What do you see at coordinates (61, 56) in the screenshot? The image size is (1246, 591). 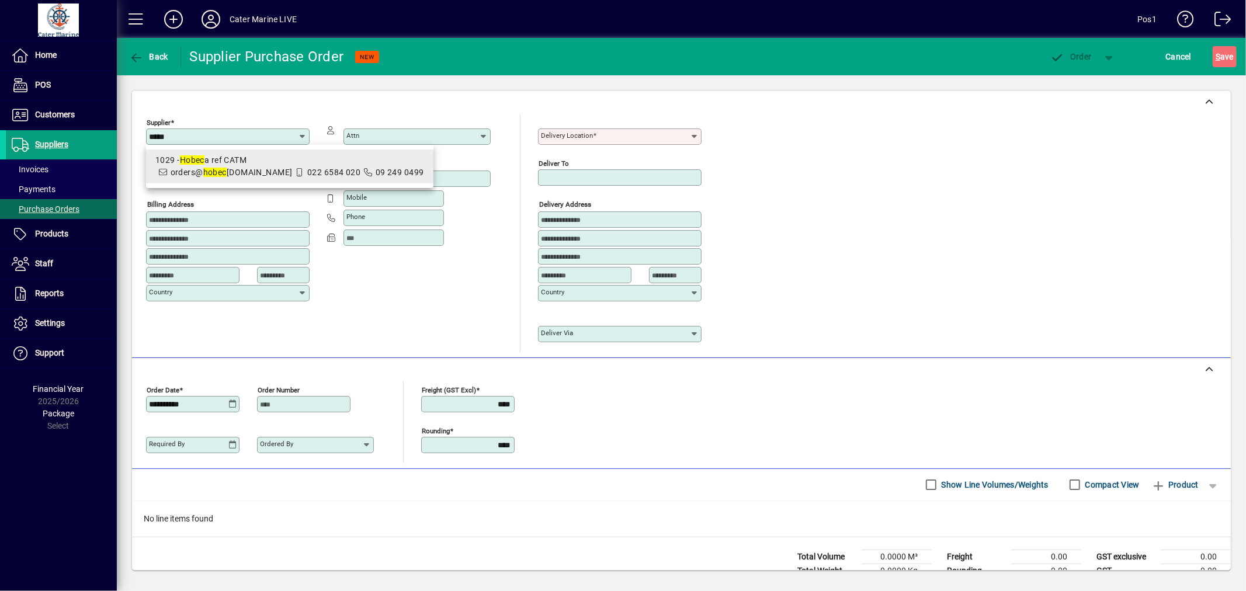 I see `a: Home` at bounding box center [61, 56].